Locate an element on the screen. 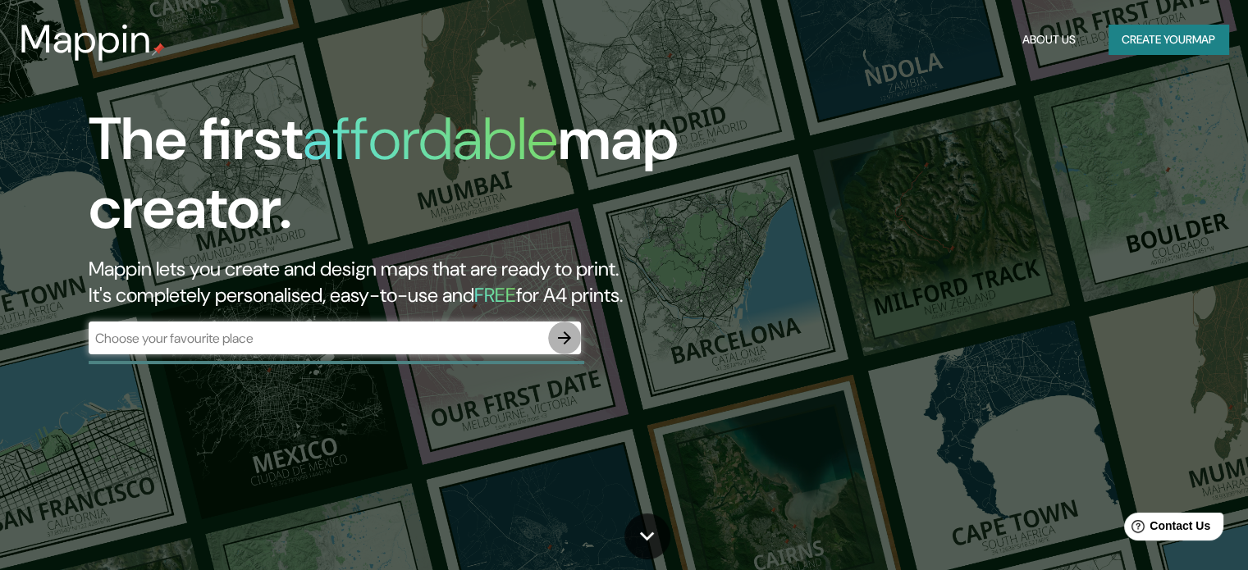 This screenshot has width=1248, height=570. h1: affordable is located at coordinates (430, 139).